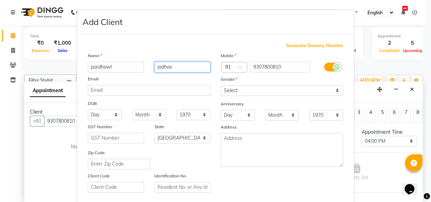 The image size is (431, 202). Describe the element at coordinates (92, 104) in the screenshot. I see `label: DOB` at that location.